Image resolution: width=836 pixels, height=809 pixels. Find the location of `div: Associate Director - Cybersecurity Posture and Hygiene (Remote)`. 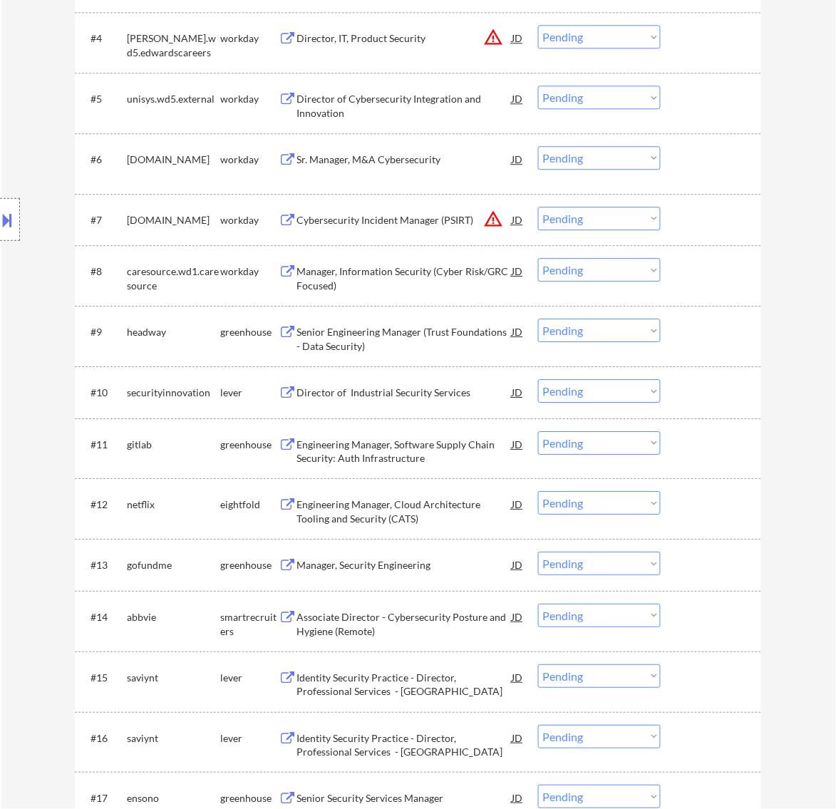

div: Associate Director - Cybersecurity Posture and Hygiene (Remote) is located at coordinates (404, 624).